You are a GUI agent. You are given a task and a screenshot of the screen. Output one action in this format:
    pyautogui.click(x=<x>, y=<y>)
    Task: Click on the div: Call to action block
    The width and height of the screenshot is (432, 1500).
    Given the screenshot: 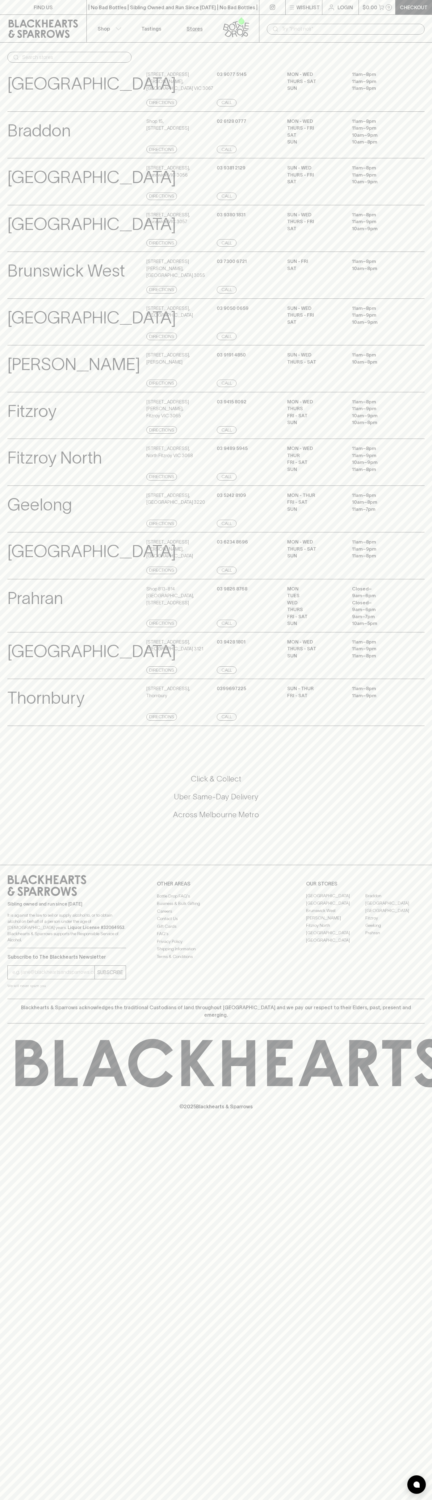 What is the action you would take?
    pyautogui.click(x=216, y=801)
    